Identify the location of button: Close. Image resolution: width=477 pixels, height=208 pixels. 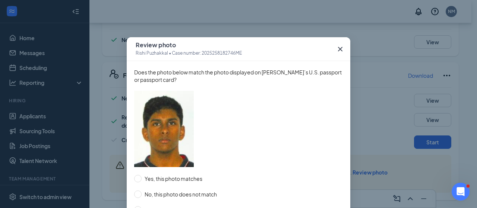
(340, 49).